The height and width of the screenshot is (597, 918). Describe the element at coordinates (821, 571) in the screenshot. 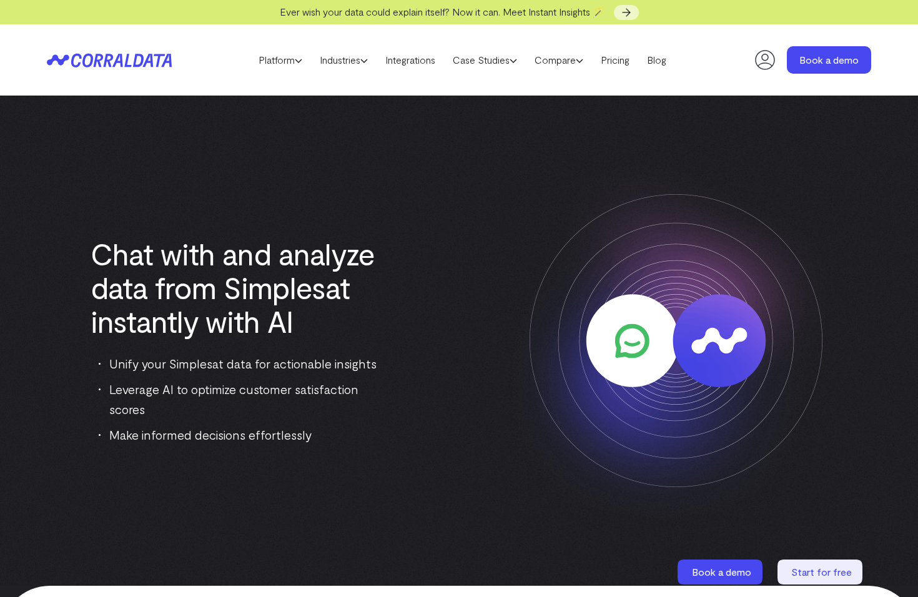

I see `span: Start for free` at that location.